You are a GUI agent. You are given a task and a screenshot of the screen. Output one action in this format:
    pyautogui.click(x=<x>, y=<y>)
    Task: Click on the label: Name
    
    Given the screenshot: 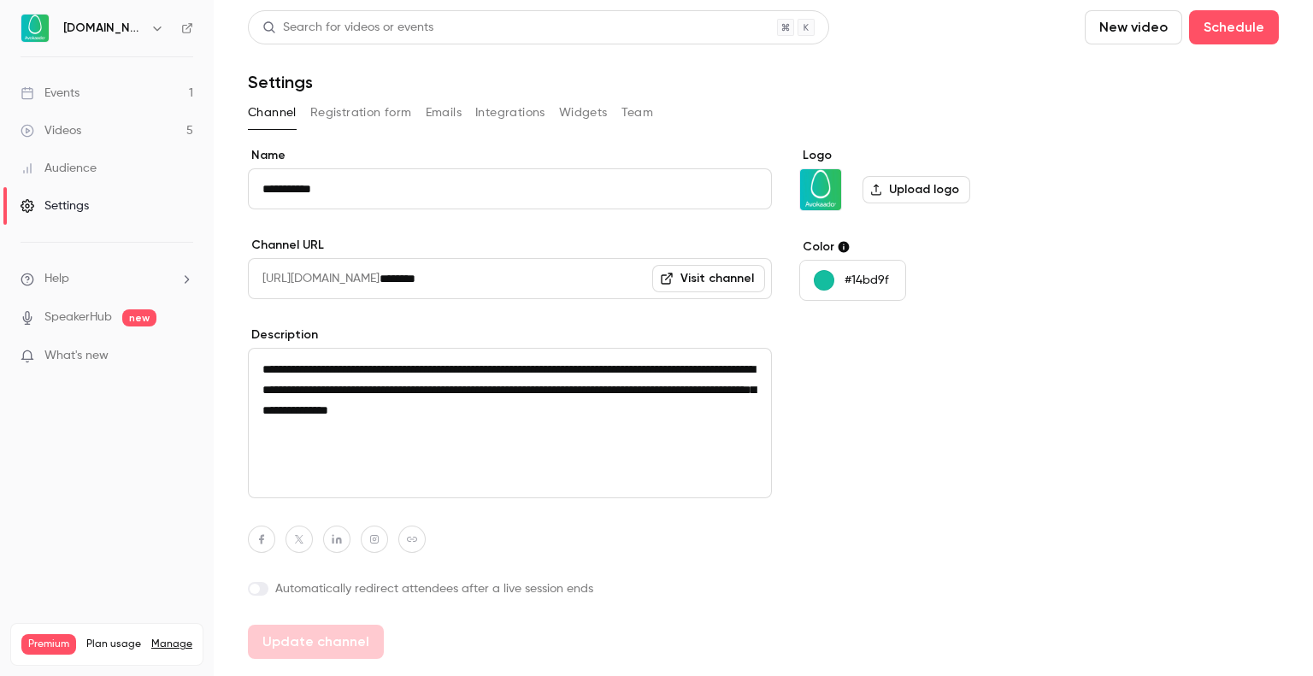 What is the action you would take?
    pyautogui.click(x=509, y=156)
    